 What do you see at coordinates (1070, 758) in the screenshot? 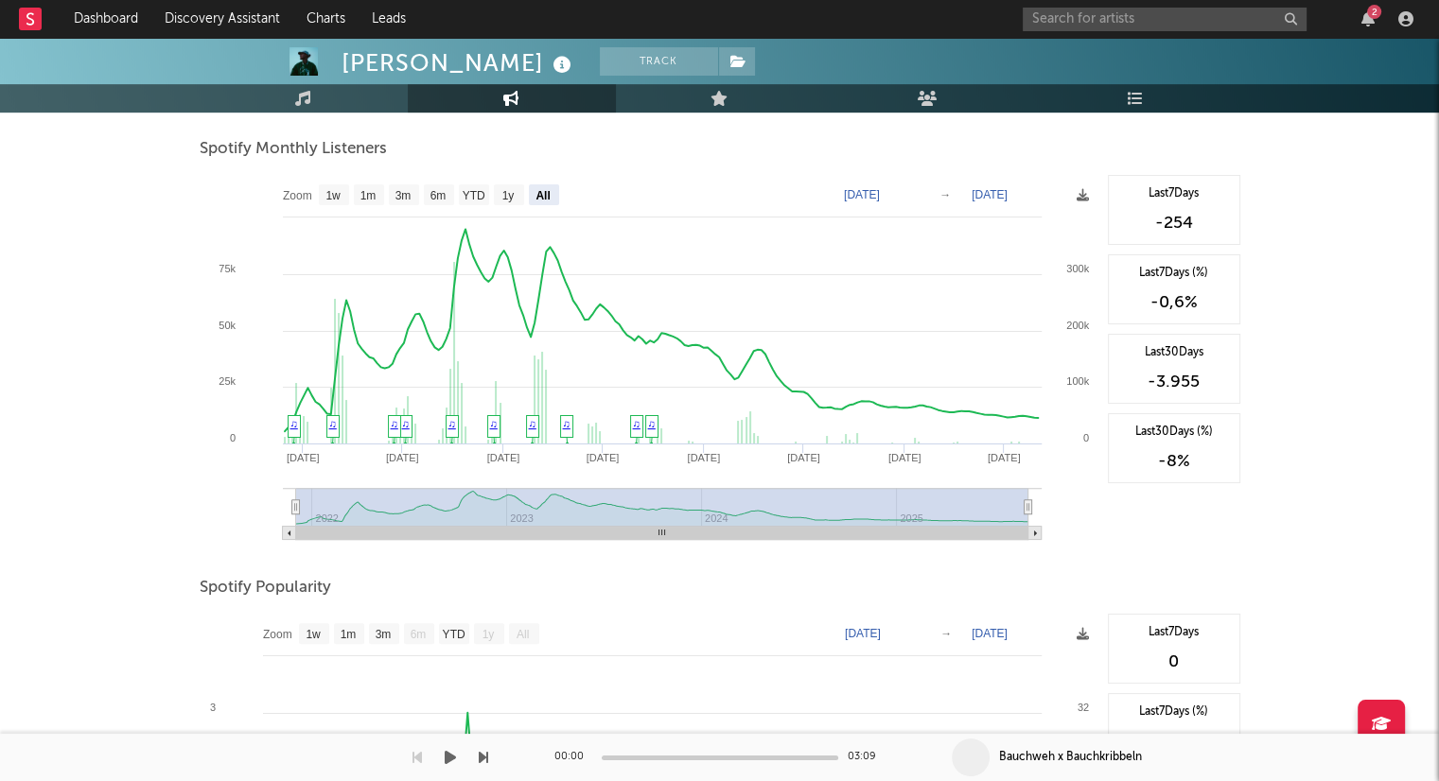
I see `div: Bauchweh x Bauchkribbeln` at bounding box center [1070, 758].